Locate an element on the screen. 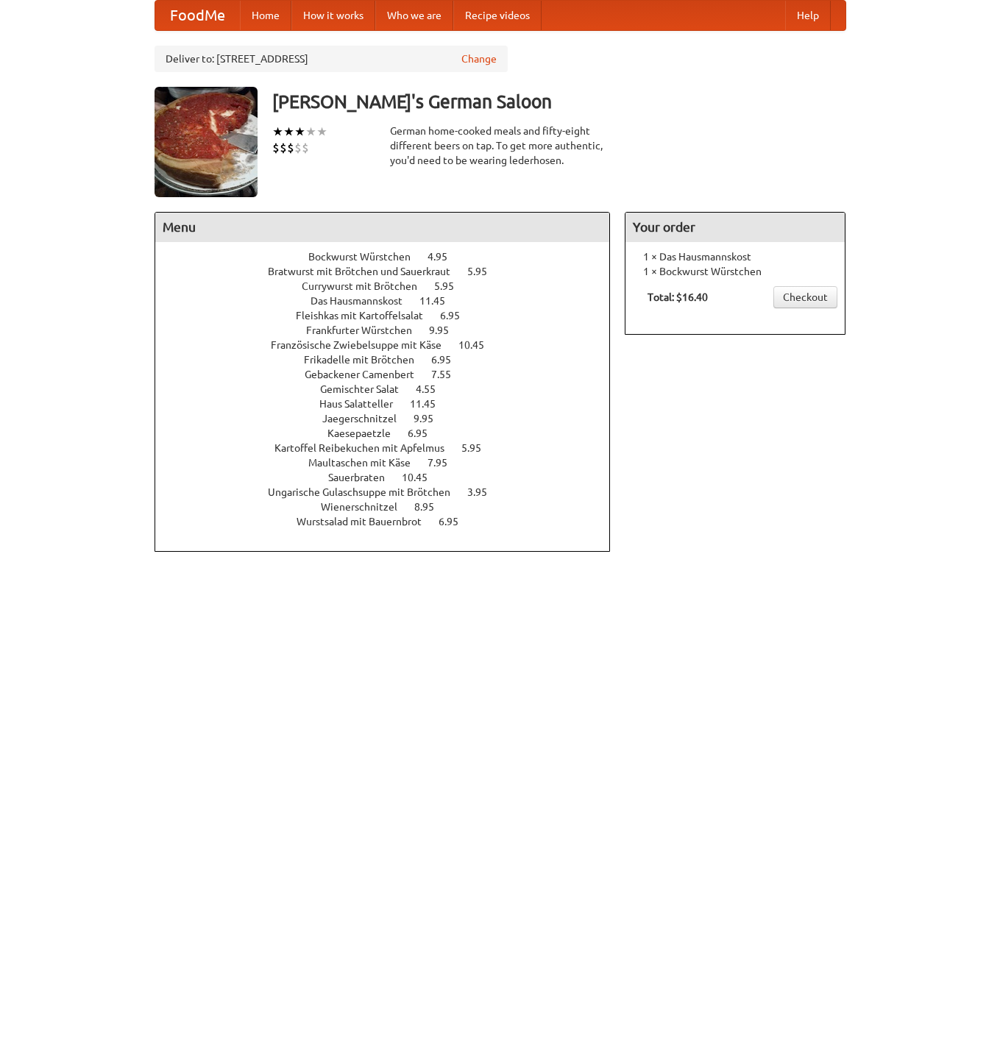 The height and width of the screenshot is (1041, 1000). span: Wurstsalad mit Bauernbrot is located at coordinates (366, 522).